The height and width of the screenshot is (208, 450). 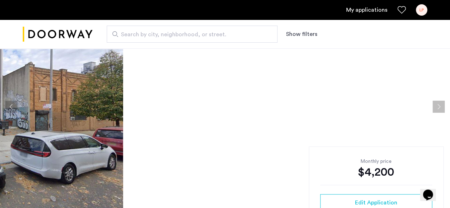 What do you see at coordinates (421, 10) in the screenshot?
I see `div: LP` at bounding box center [421, 10].